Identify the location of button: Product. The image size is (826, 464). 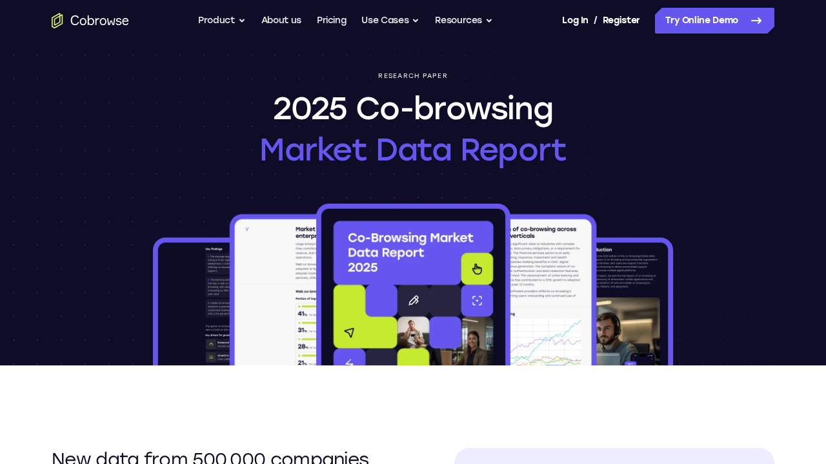
(222, 21).